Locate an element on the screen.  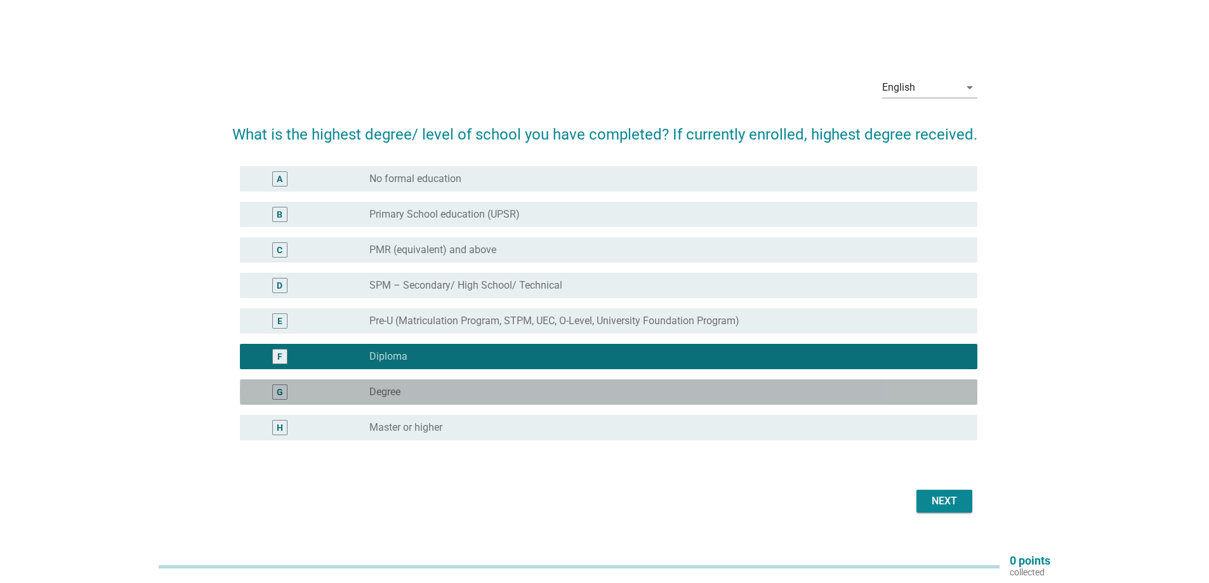
div: F is located at coordinates (280, 356).